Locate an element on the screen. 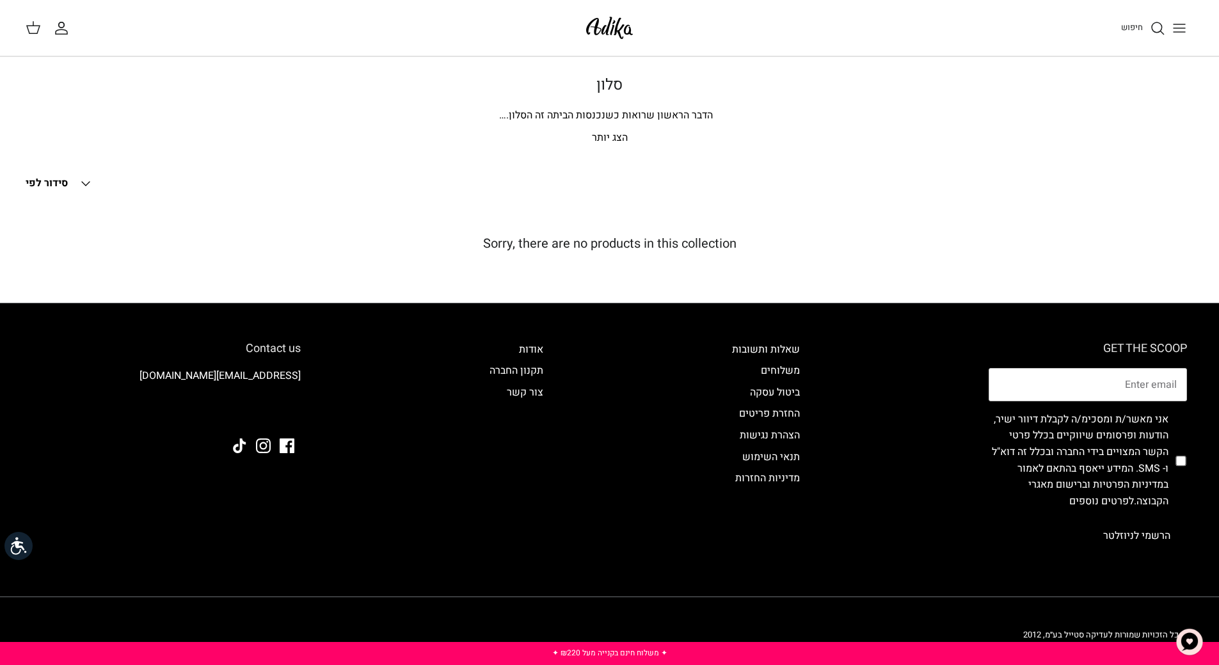 The height and width of the screenshot is (665, 1219). a: Adika IL is located at coordinates (609, 28).